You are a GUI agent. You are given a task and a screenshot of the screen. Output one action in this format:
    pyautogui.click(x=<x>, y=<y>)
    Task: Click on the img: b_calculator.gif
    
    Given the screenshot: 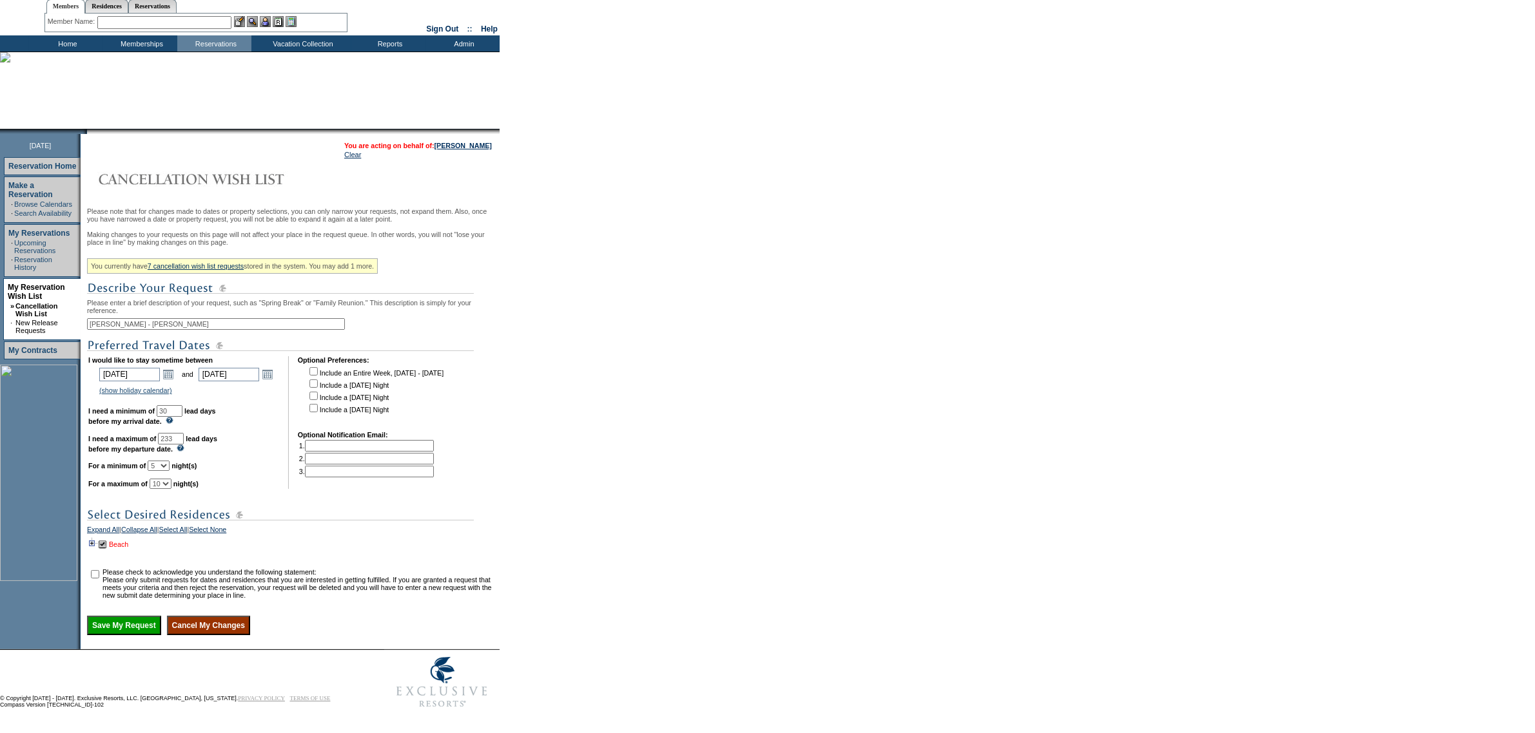 What is the action you would take?
    pyautogui.click(x=291, y=21)
    